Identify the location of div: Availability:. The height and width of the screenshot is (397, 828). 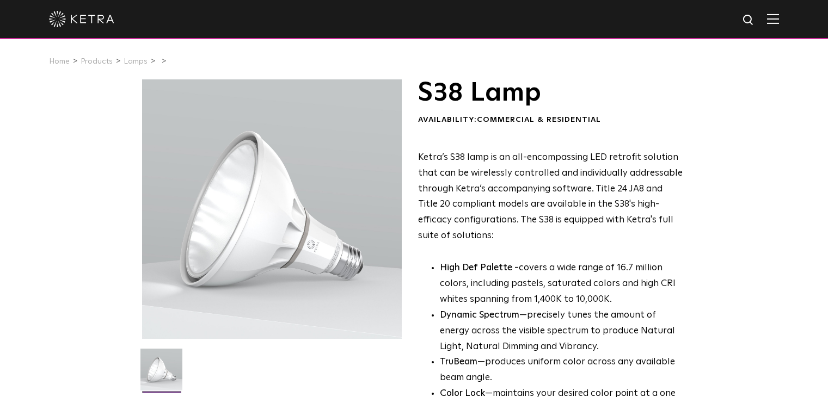
(550, 120).